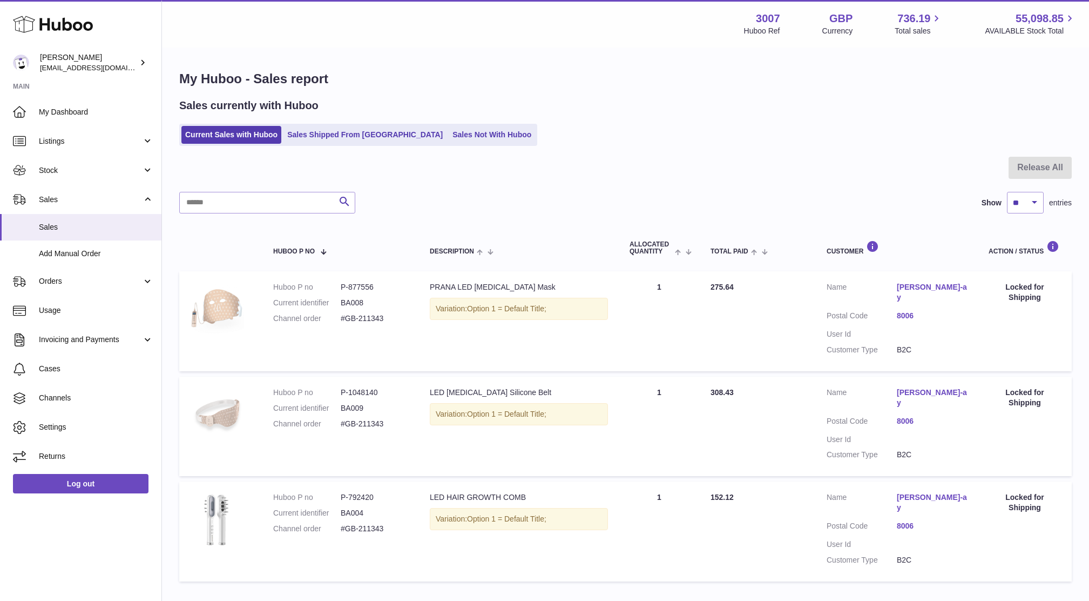 The height and width of the screenshot is (601, 1089). Describe the element at coordinates (374, 287) in the screenshot. I see `dd: P-877556` at that location.